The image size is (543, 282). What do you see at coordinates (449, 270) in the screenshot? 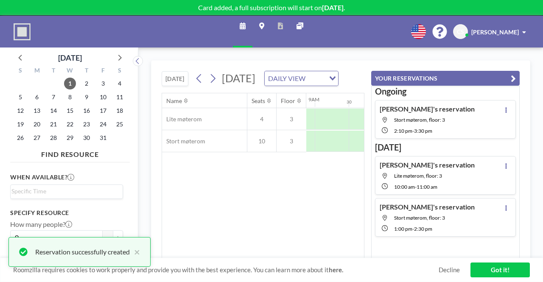
I see `a: Decline` at bounding box center [449, 270].